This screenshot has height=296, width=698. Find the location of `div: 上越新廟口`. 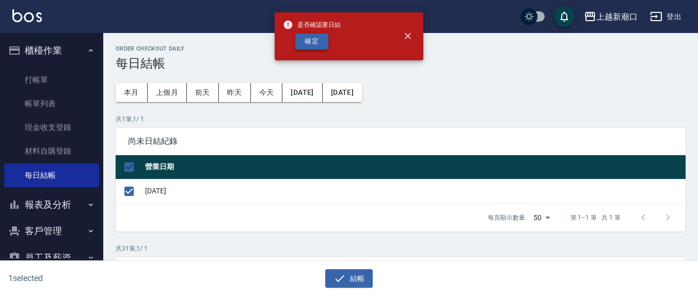

div: 上越新廟口 is located at coordinates (617, 17).